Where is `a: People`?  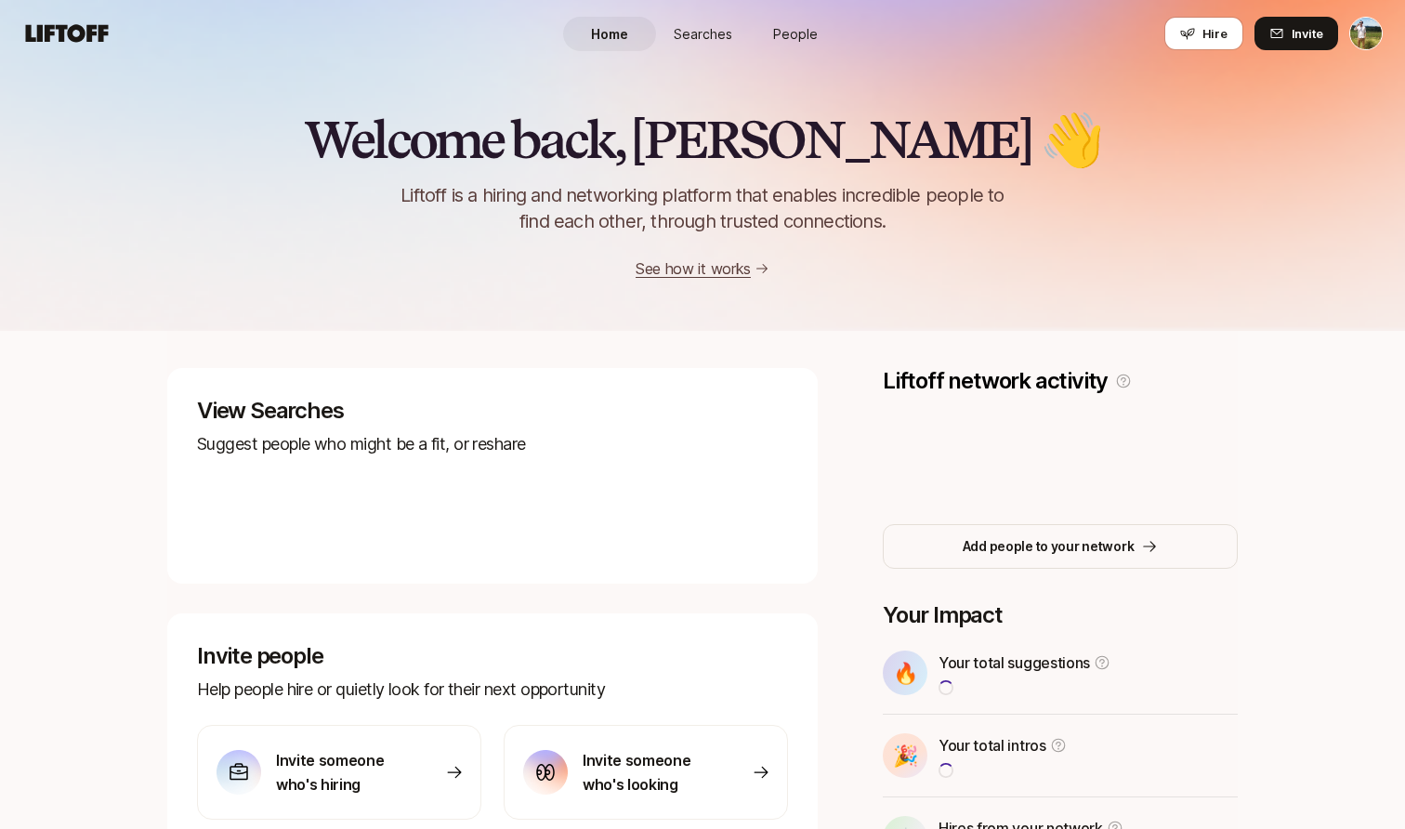
a: People is located at coordinates (796, 33).